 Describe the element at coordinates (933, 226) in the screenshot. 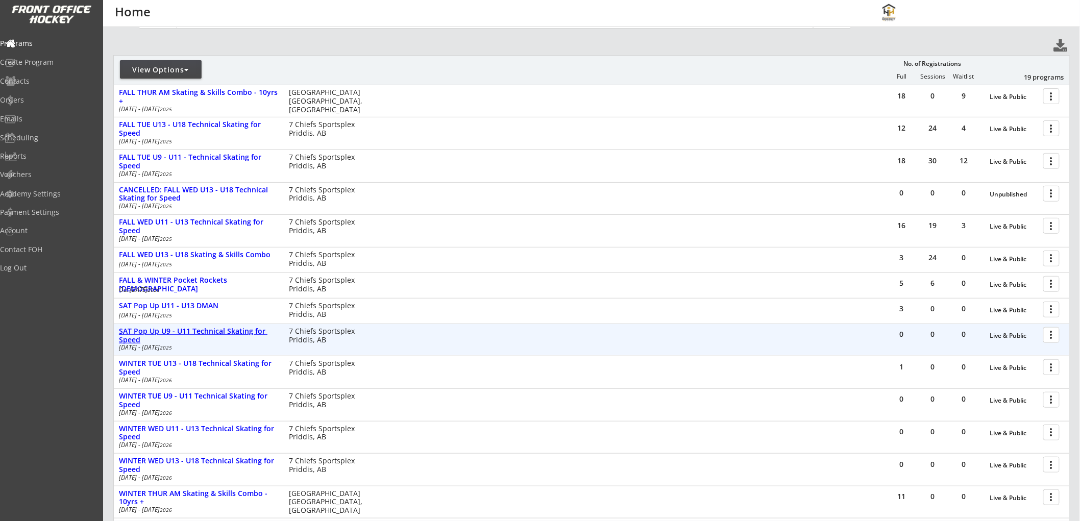

I see `div: 19` at that location.